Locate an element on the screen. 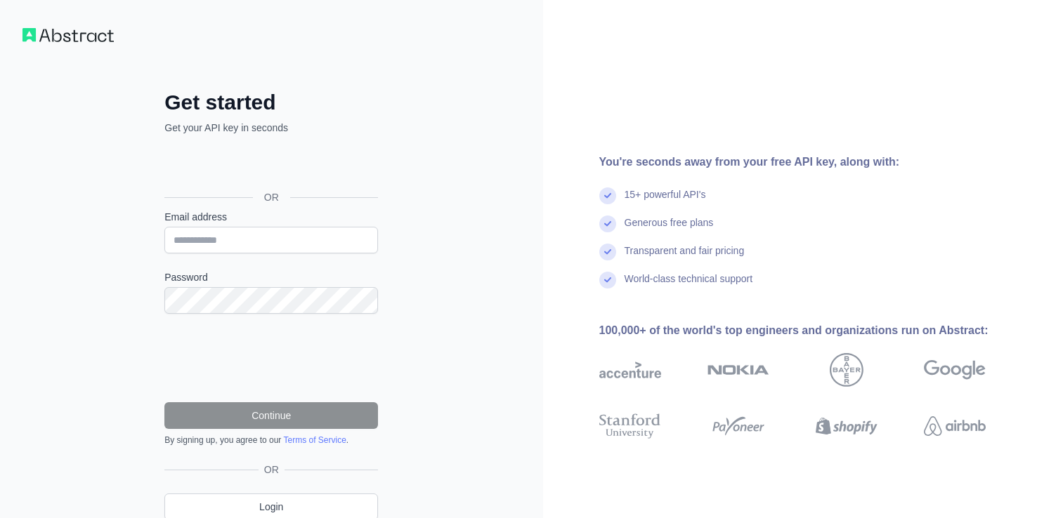 The image size is (1063, 518). a: Terms of Service is located at coordinates (314, 441).